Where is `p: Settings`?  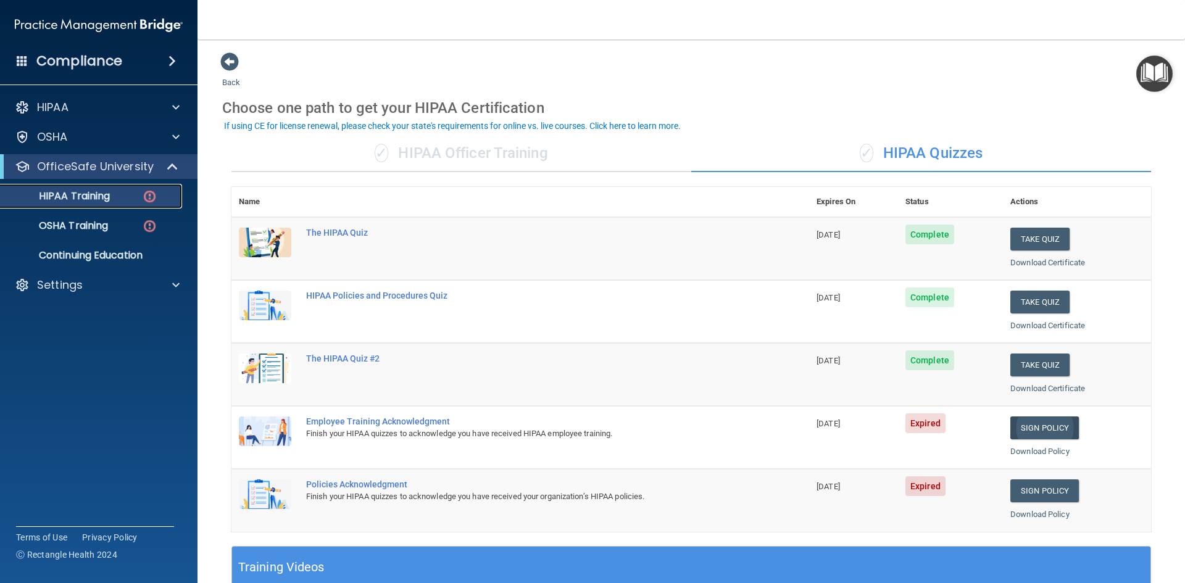 p: Settings is located at coordinates (60, 285).